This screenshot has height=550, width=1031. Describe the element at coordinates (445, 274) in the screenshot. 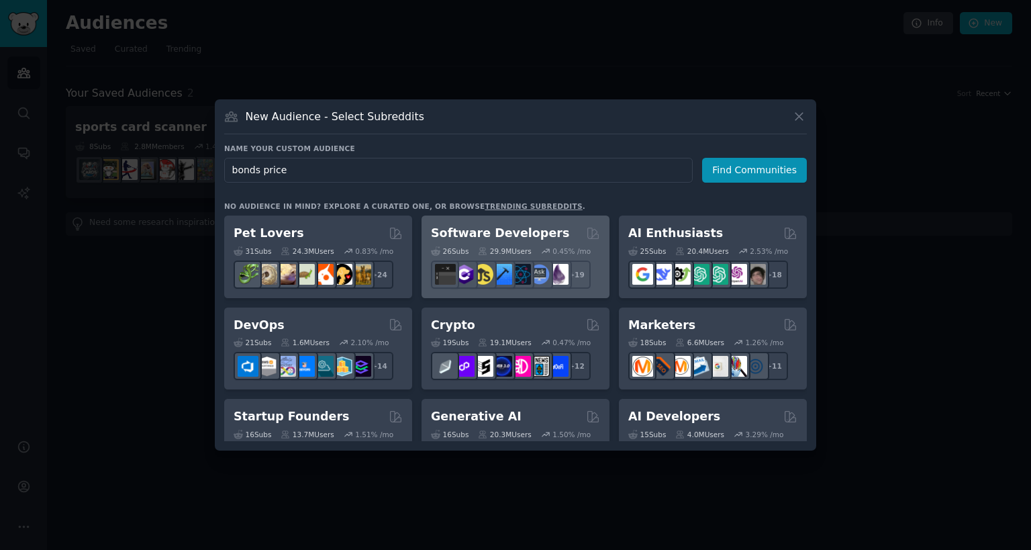

I see `img: software` at that location.